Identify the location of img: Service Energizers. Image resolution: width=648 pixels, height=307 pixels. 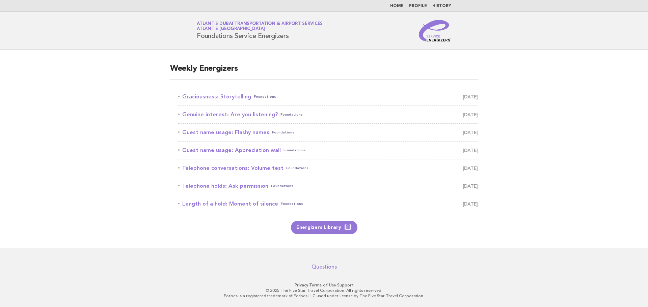
(435, 31).